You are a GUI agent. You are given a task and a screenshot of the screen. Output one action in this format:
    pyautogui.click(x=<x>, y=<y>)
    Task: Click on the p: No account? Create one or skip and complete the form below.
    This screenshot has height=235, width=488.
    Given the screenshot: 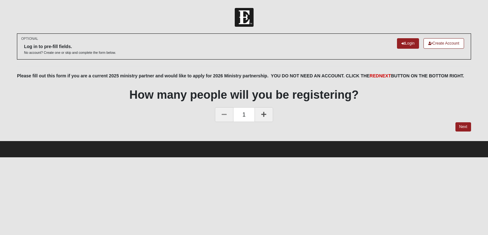 What is the action you would take?
    pyautogui.click(x=70, y=53)
    